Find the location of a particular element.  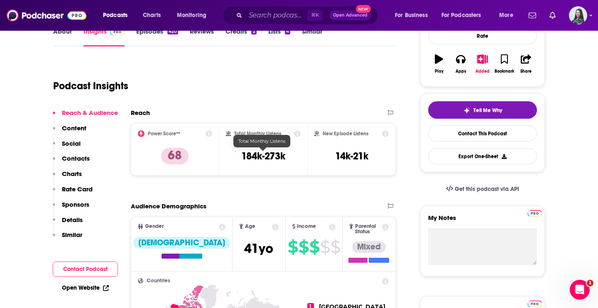

span: 1 is located at coordinates (590, 283).